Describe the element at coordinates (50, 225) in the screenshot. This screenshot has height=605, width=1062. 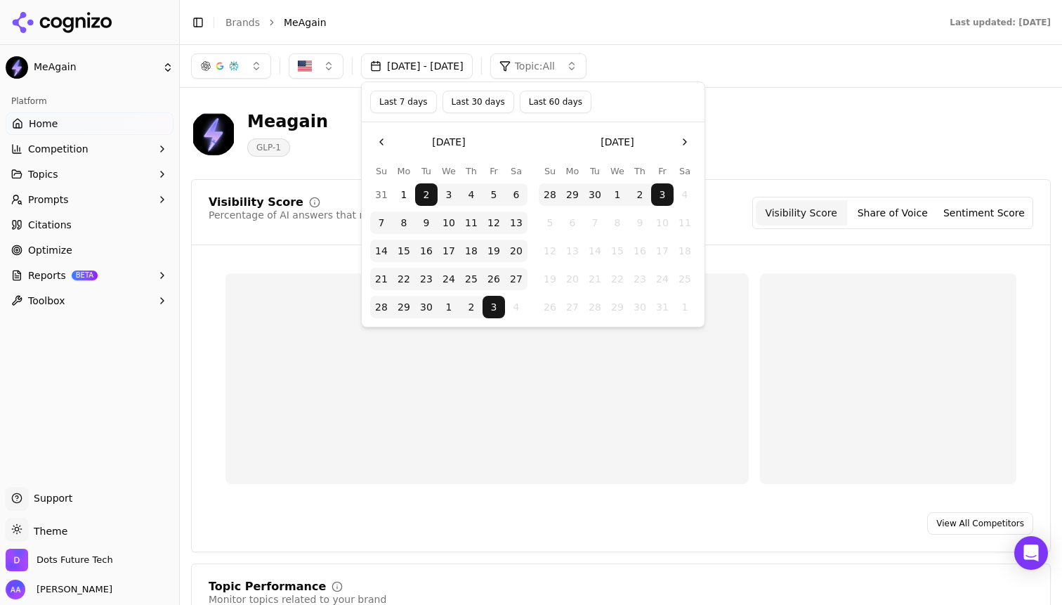
I see `span: Citations` at that location.